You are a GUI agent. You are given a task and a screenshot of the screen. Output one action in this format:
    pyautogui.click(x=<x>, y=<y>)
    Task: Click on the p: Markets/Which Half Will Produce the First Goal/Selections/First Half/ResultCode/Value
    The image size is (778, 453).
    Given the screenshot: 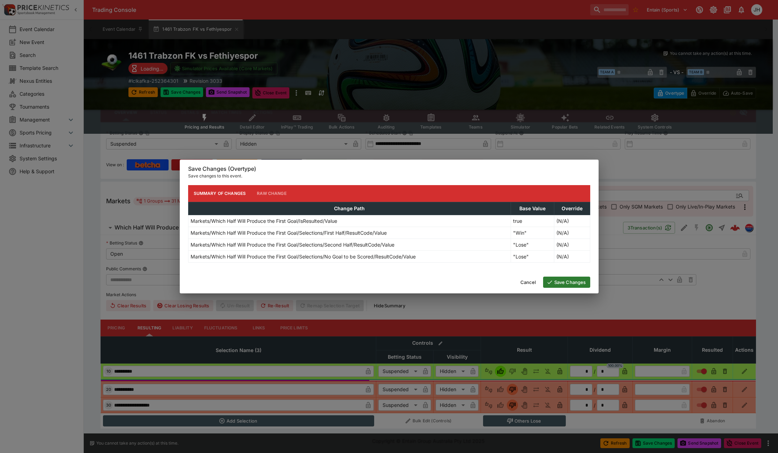 What is the action you would take?
    pyautogui.click(x=289, y=233)
    